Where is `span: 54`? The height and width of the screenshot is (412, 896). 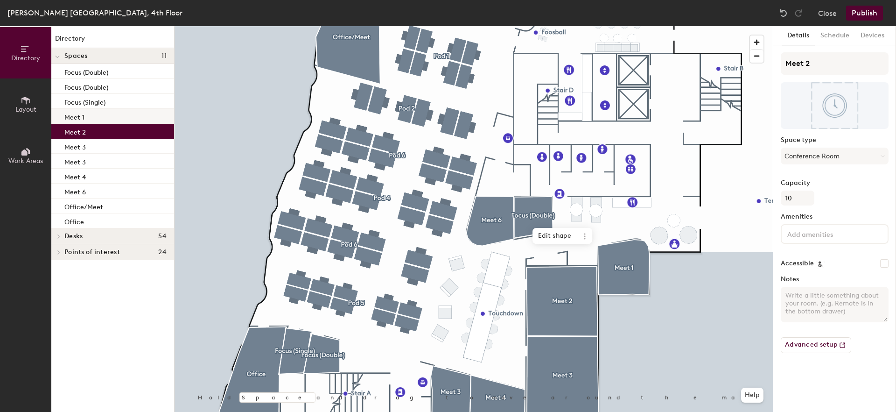 span: 54 is located at coordinates (162, 236).